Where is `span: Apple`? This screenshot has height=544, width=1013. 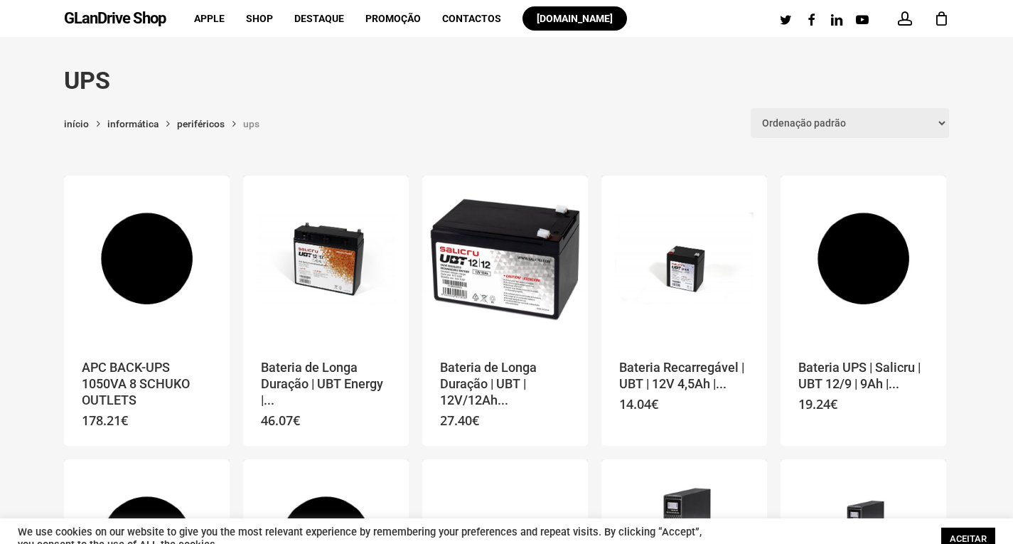
span: Apple is located at coordinates (209, 18).